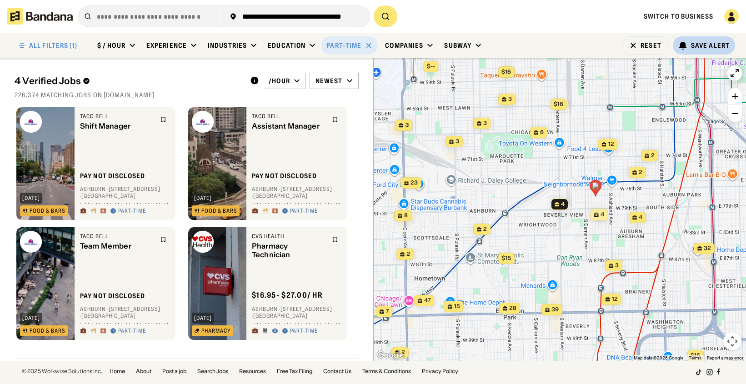  What do you see at coordinates (289, 126) in the screenshot?
I see `div: Assistant Manager` at bounding box center [289, 126].